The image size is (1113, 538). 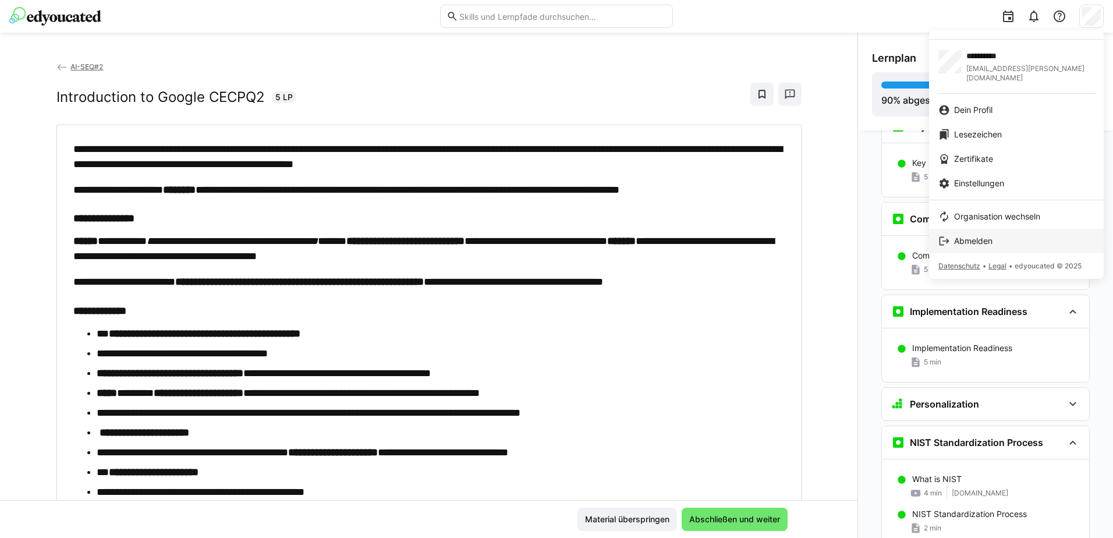 What do you see at coordinates (997, 217) in the screenshot?
I see `span: Organisation wechseln` at bounding box center [997, 217].